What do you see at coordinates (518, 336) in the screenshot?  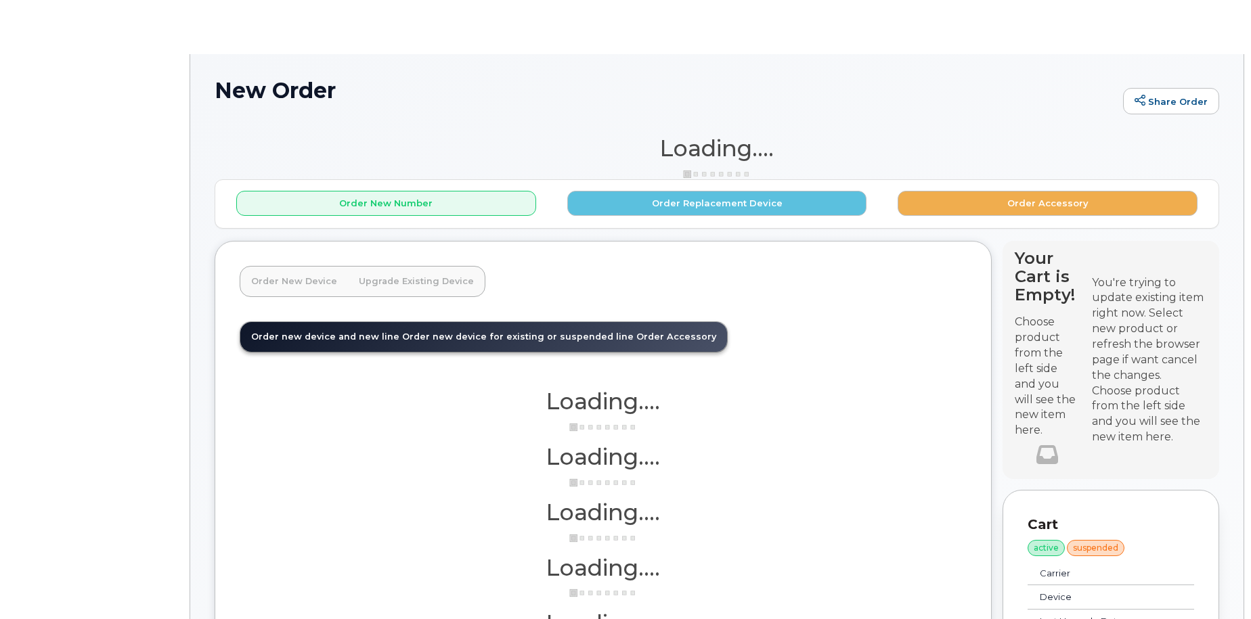 I see `span: Order new device for existing or suspended line` at bounding box center [518, 336].